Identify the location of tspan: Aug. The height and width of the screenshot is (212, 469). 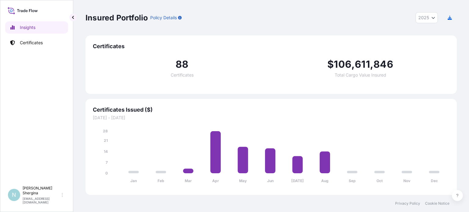
(325, 181).